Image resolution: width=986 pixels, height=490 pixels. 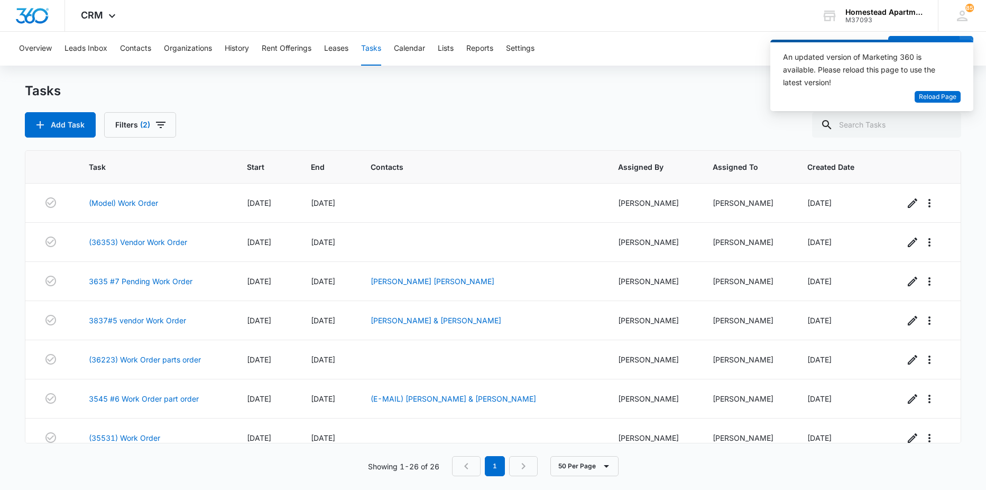 I want to click on a: (35531) Work Order, so click(x=124, y=437).